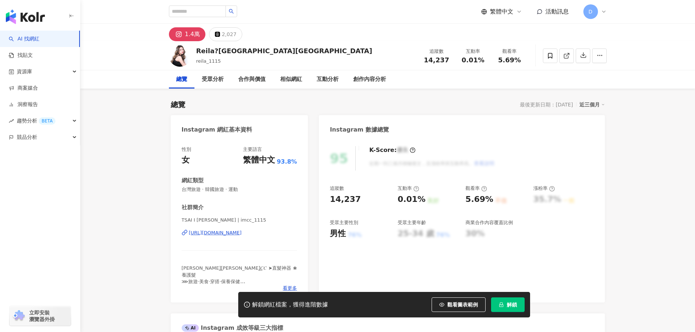 Image resolution: width=695 pixels, height=332 pixels. I want to click on img: logo, so click(25, 17).